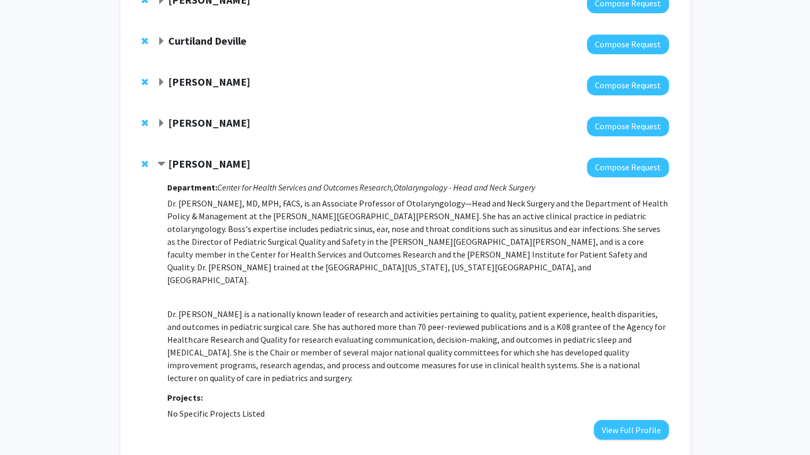 The image size is (810, 455). I want to click on i: Center for Health Services and Outcomes Research,, so click(305, 188).